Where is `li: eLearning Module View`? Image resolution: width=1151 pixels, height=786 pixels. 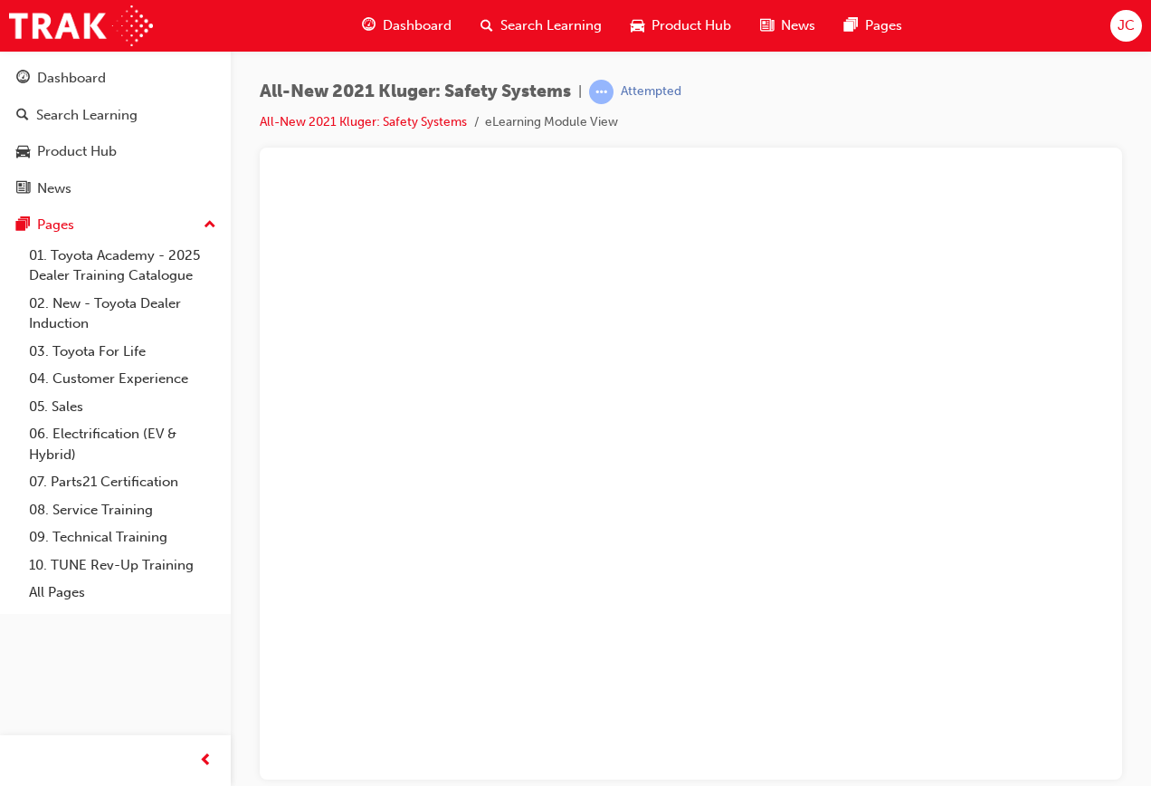 li: eLearning Module View is located at coordinates (551, 122).